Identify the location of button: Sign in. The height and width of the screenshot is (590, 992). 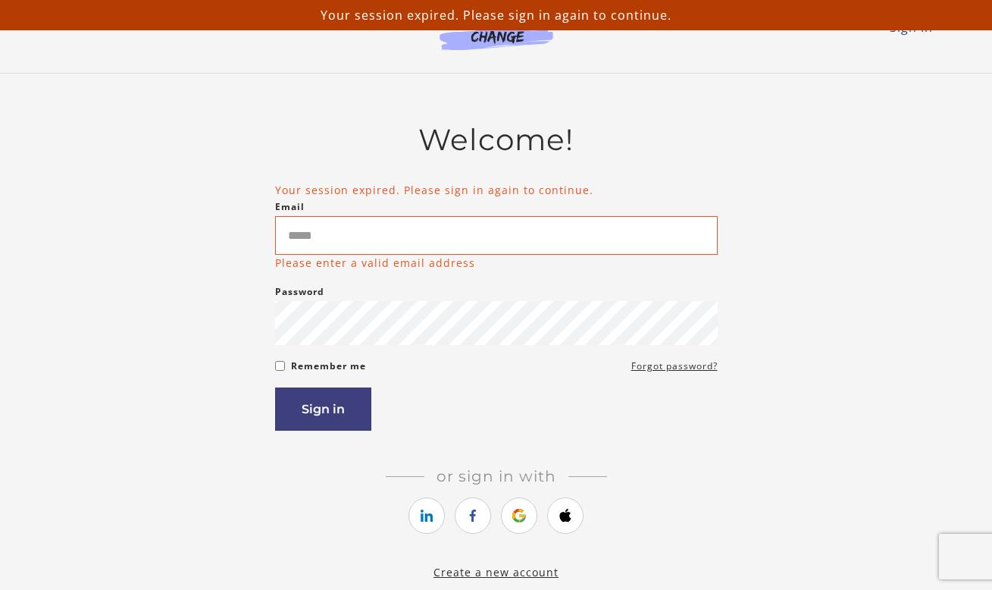
(323, 409).